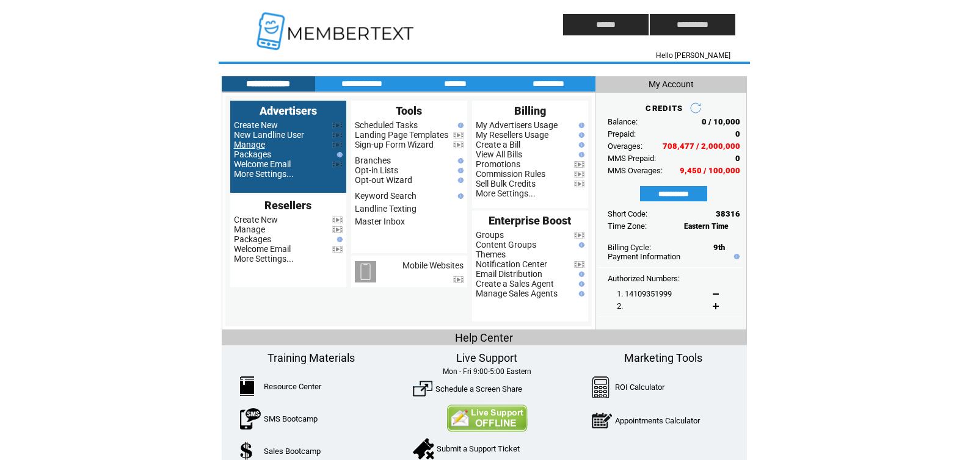 This screenshot has height=460, width=968. What do you see at coordinates (644, 278) in the screenshot?
I see `span: Authorized Numbers:` at bounding box center [644, 278].